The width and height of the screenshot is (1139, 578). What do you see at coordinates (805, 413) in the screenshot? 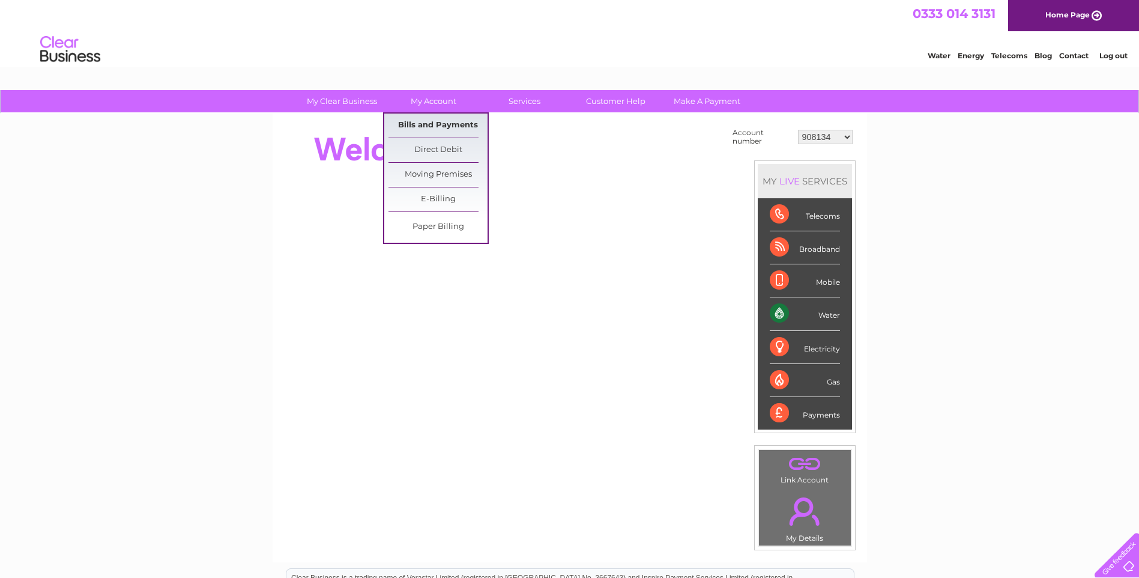
I see `div: Payments` at bounding box center [805, 413].